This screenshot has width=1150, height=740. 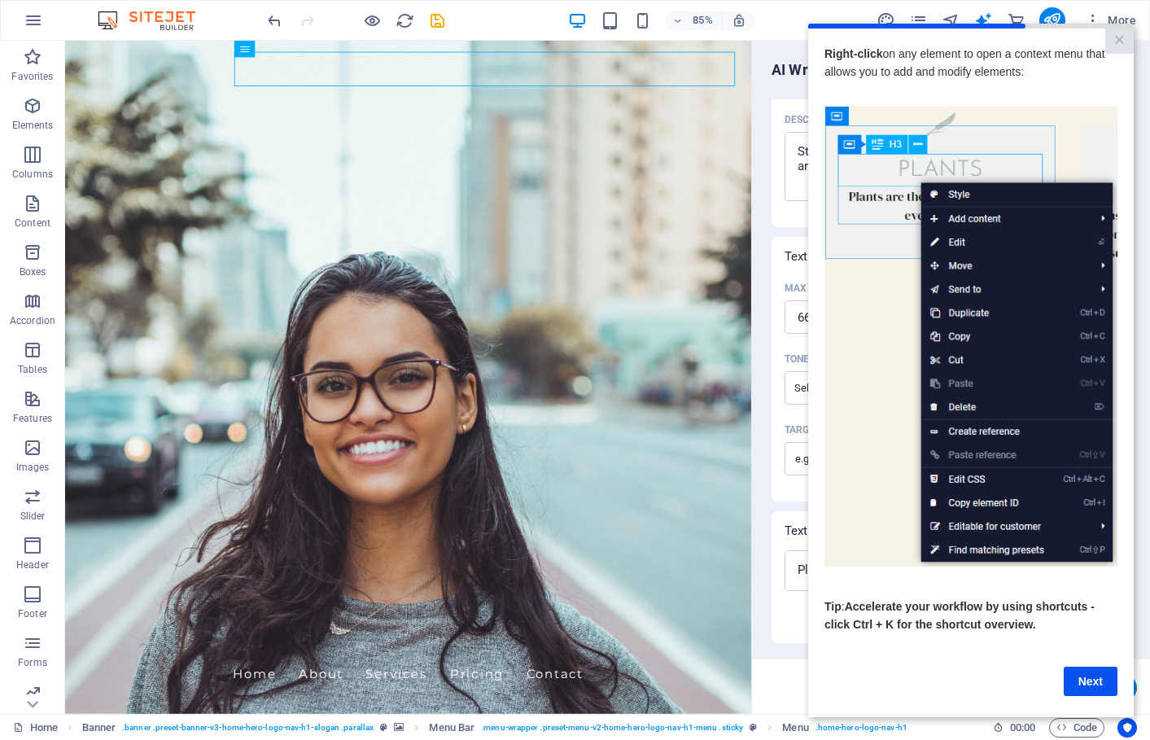 I want to click on h6: AI Writer, so click(x=801, y=70).